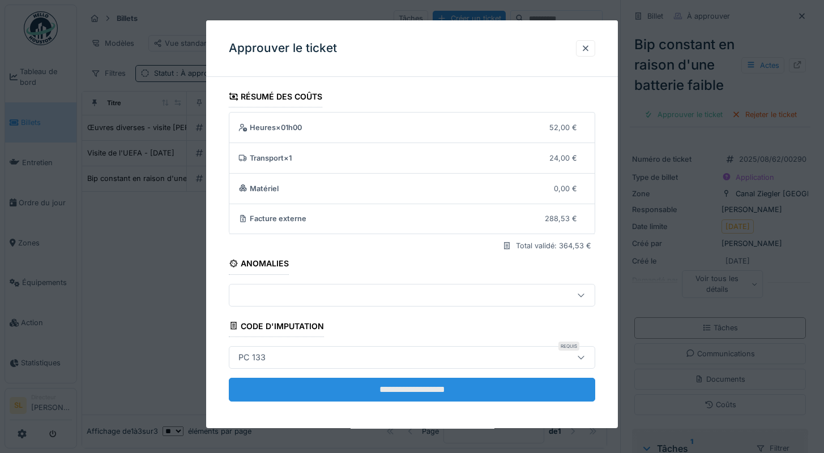 This screenshot has height=453, width=824. Describe the element at coordinates (412, 219) in the screenshot. I see `summary: Facture externe288,53 €` at that location.